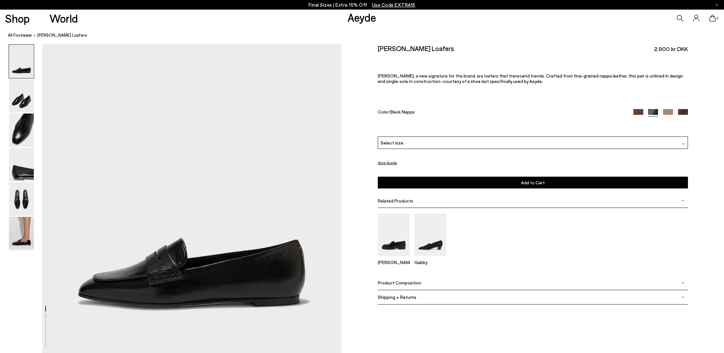 The width and height of the screenshot is (724, 353). What do you see at coordinates (21, 199) in the screenshot?
I see `img: Alfie Leather Loafers - Image 5` at bounding box center [21, 199].